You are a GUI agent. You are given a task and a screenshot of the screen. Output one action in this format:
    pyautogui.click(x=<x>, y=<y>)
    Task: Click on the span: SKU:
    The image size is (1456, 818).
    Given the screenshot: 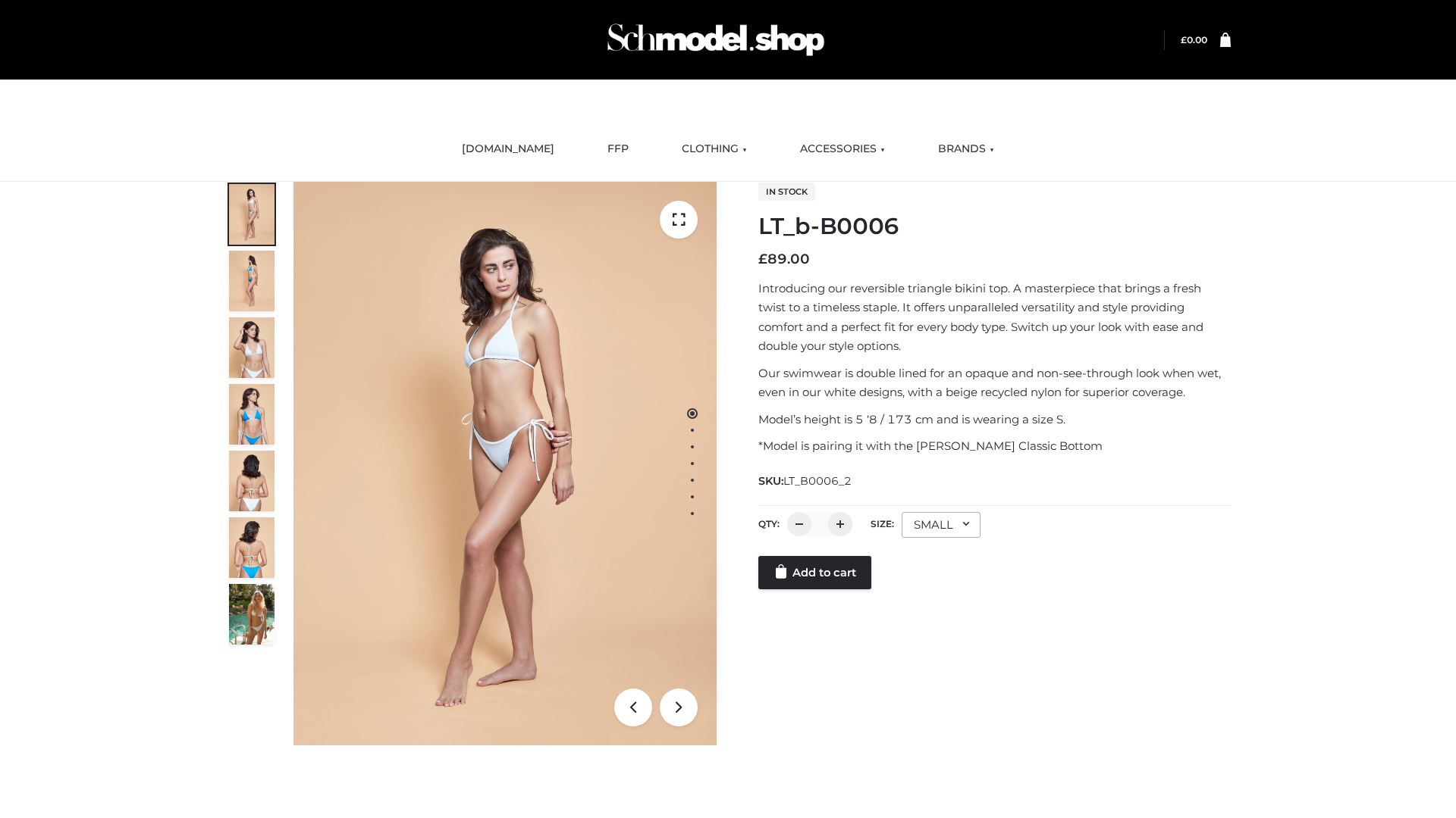 What is the action you would take?
    pyautogui.click(x=805, y=481)
    